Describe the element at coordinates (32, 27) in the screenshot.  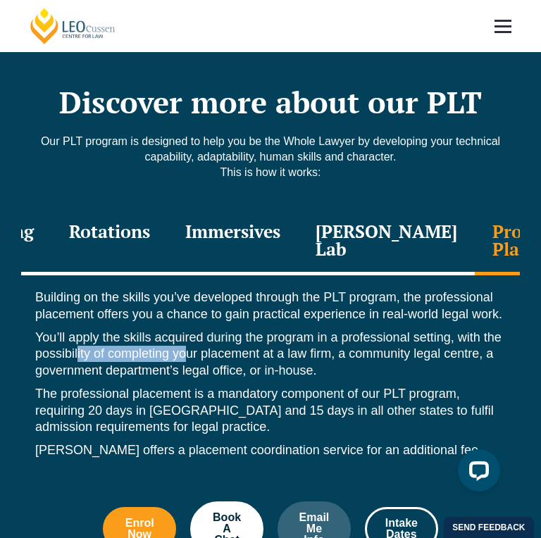
I see `button: Open LiveChat chat widget` at that location.